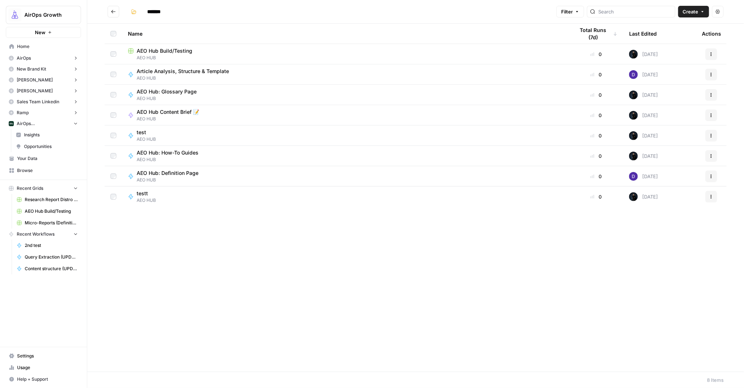 This screenshot has height=388, width=744. I want to click on img: AirOps Growth Logo, so click(15, 15).